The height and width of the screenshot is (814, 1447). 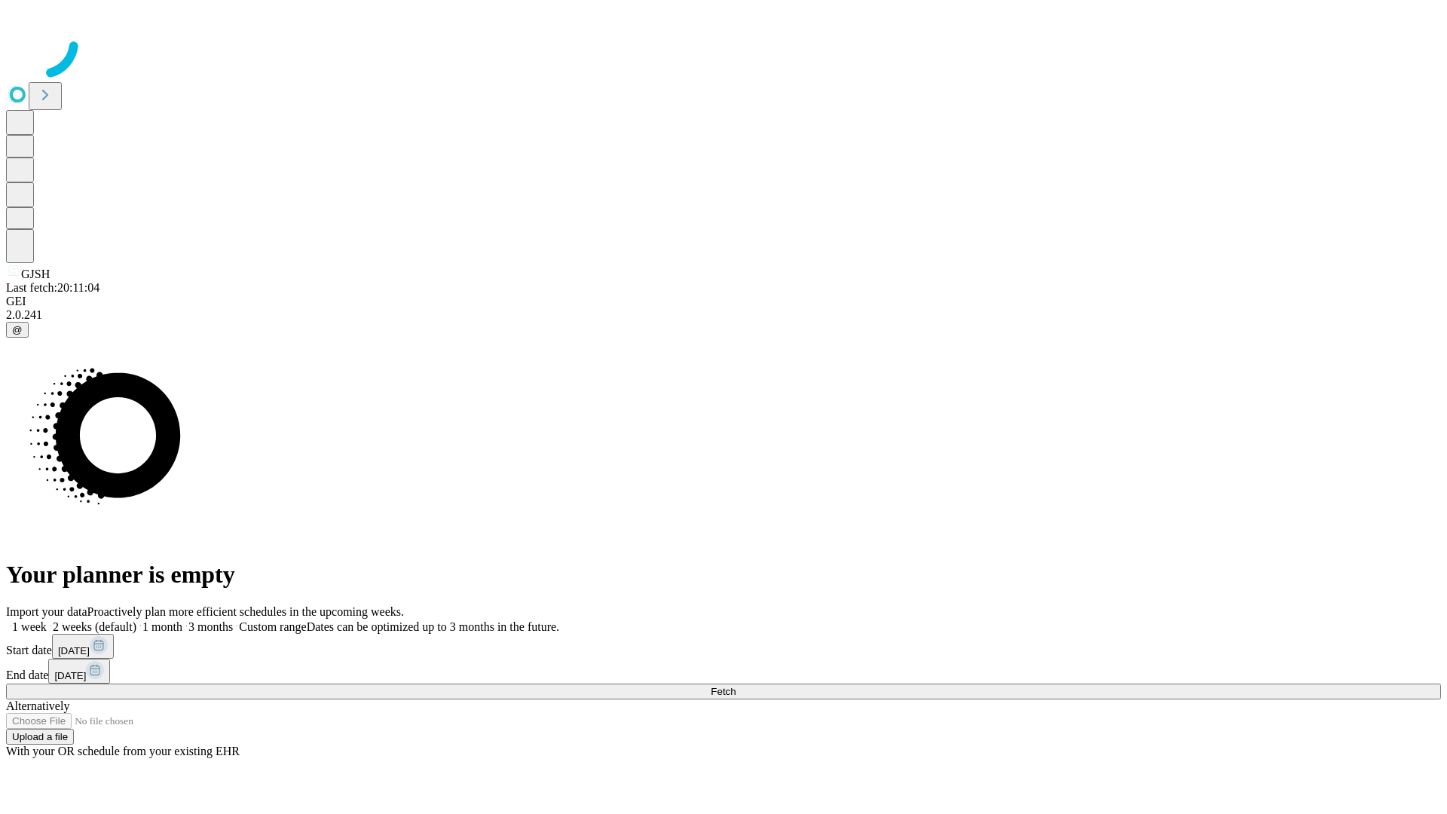 What do you see at coordinates (723, 691) in the screenshot?
I see `span: Fetch` at bounding box center [723, 691].